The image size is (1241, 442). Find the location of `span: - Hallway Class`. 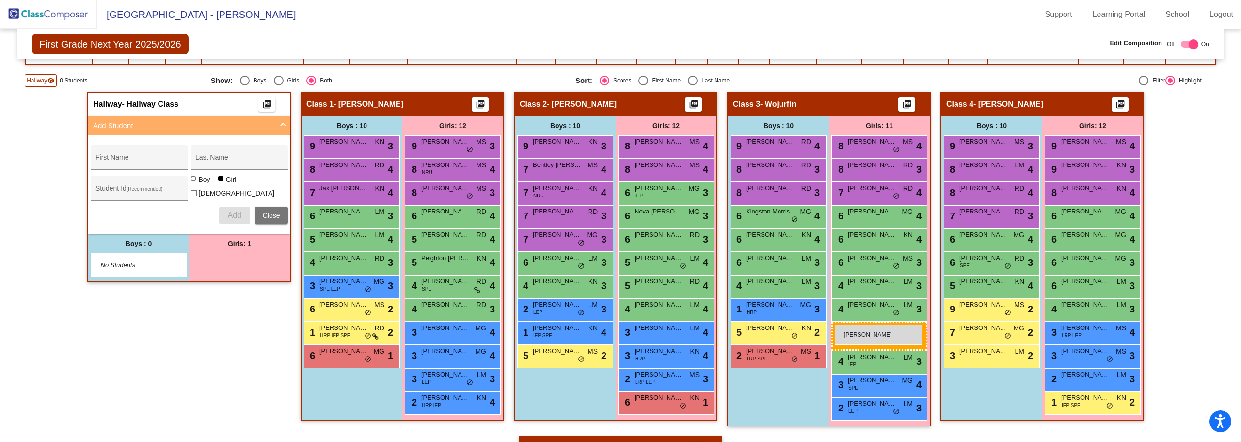

span: - Hallway Class is located at coordinates (150, 104).